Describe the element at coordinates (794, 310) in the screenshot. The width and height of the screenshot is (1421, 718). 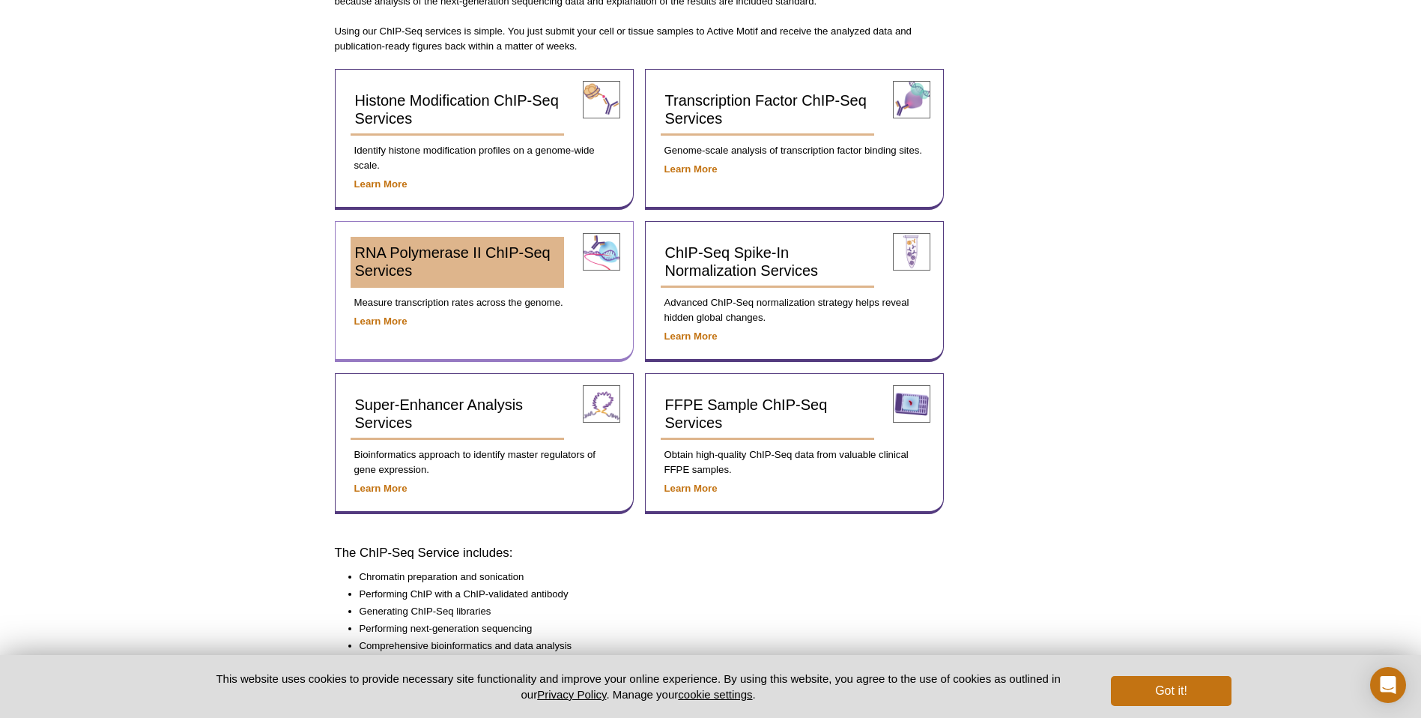
I see `p: Advanced ChIP-Seq normalization strategy helps reveal hidden global changes.` at that location.